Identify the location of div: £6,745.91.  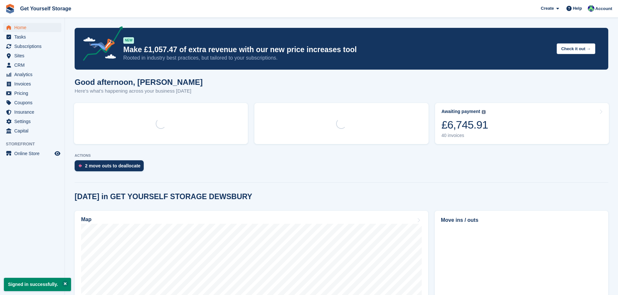
(465, 125).